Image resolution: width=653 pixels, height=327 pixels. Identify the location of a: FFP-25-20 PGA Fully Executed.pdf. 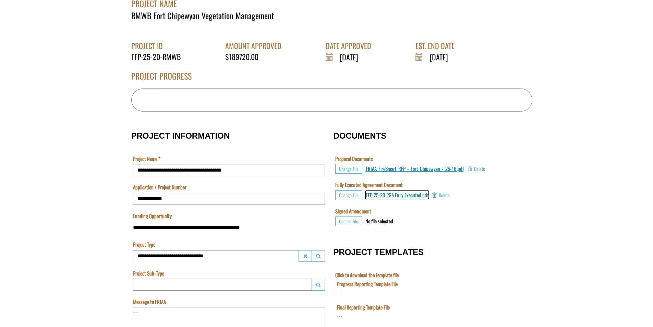
(397, 195).